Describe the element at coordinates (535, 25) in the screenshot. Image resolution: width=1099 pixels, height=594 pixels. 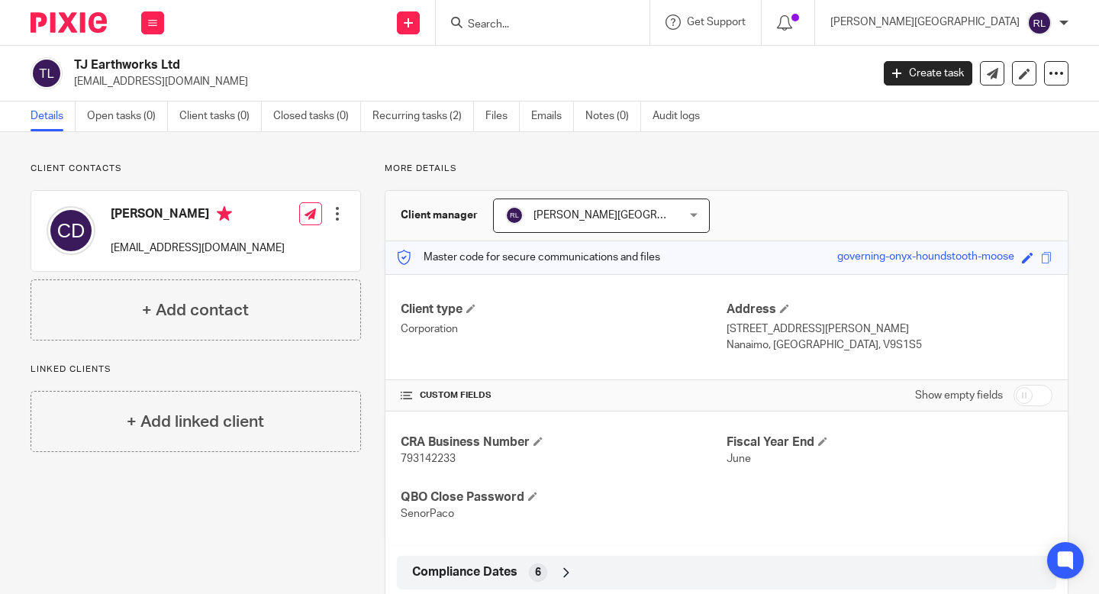
I see `input: Search` at that location.